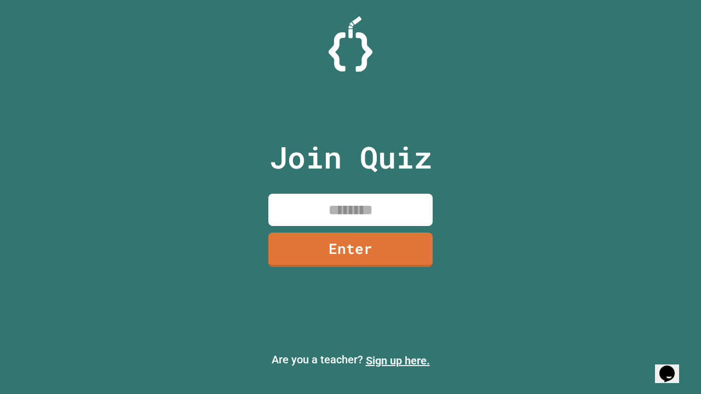 The image size is (701, 394). What do you see at coordinates (351, 360) in the screenshot?
I see `p: Are you a teacher?` at bounding box center [351, 360].